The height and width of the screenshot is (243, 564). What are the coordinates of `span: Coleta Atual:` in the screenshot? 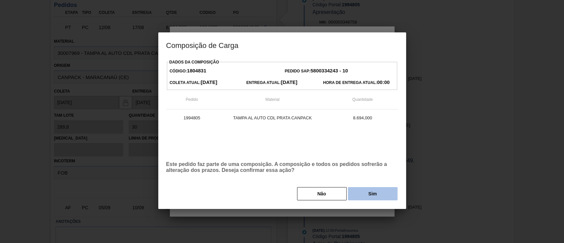 It's located at (193, 83).